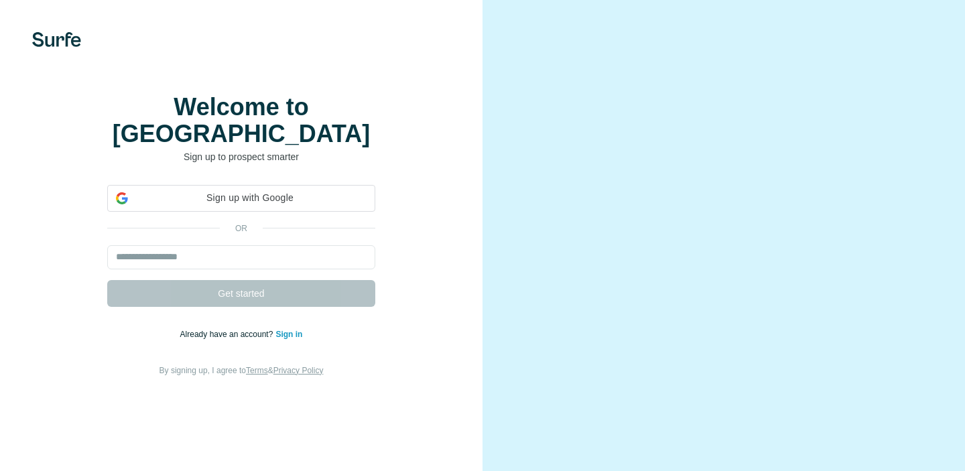 The width and height of the screenshot is (965, 471). I want to click on span: Sign up with Google, so click(250, 198).